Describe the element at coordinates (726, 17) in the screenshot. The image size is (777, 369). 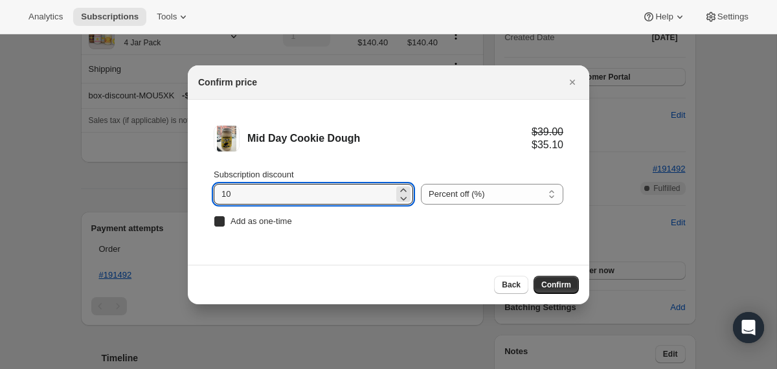
I see `button: Settings` at that location.